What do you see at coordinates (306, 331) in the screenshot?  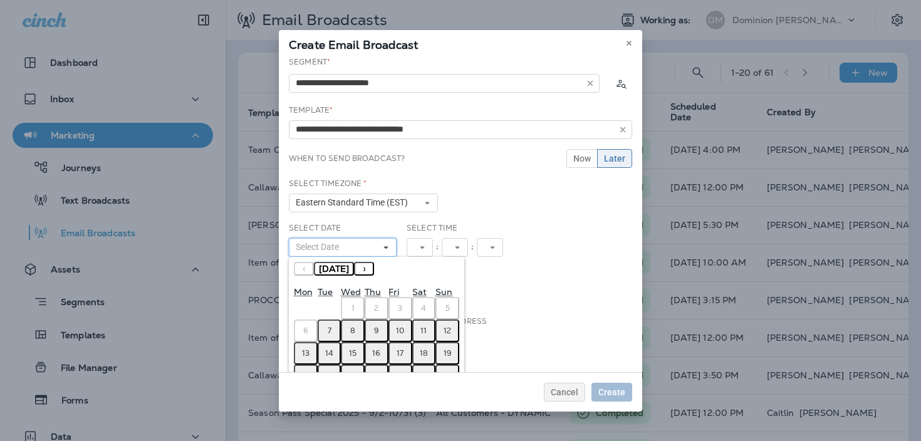 I see `abbr: October 6, 2025` at bounding box center [306, 331].